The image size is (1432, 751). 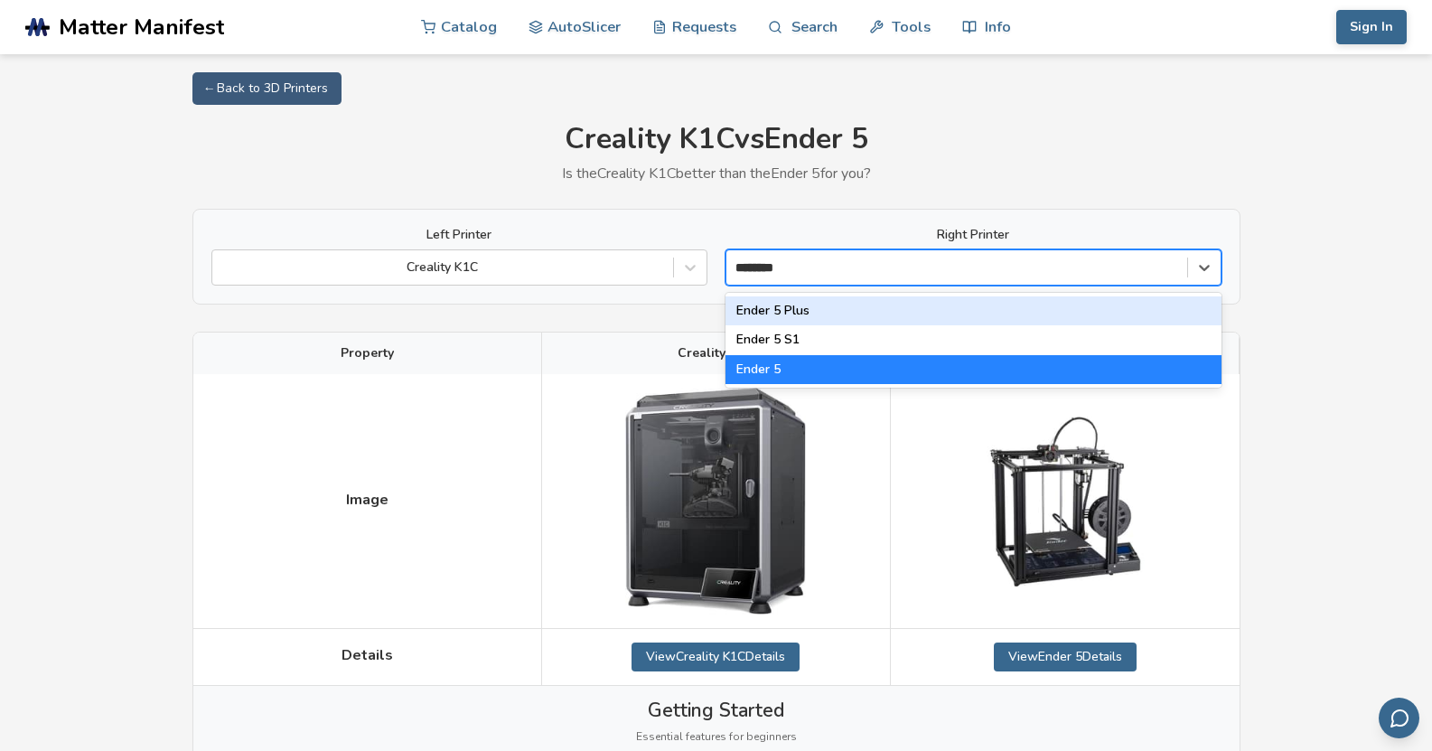 I want to click on a: ViewEnder 5Details, so click(x=1065, y=657).